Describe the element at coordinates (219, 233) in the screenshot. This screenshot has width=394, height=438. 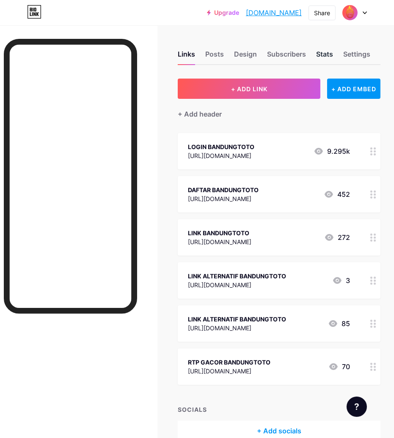
I see `div: LINK BANDUNGTOTO` at that location.